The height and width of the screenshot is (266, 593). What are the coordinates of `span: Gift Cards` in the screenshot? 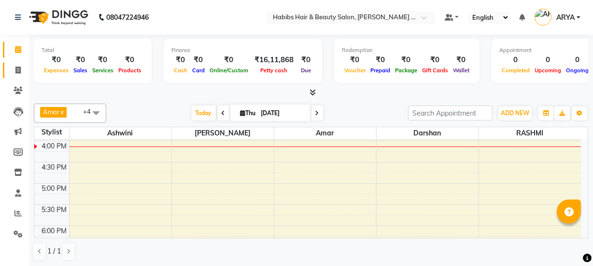 It's located at (435, 70).